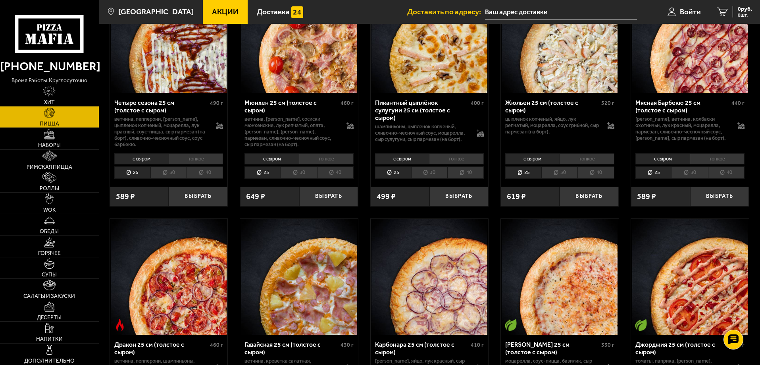 This screenshot has height=365, width=760. What do you see at coordinates (446, 12) in the screenshot?
I see `span: Доставить по адресу:` at bounding box center [446, 12].